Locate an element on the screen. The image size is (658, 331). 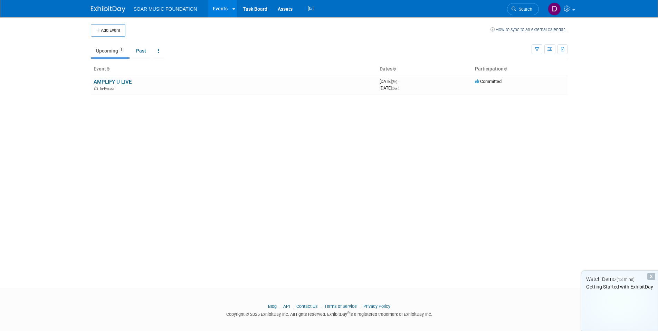
th: Event is located at coordinates (234, 69).